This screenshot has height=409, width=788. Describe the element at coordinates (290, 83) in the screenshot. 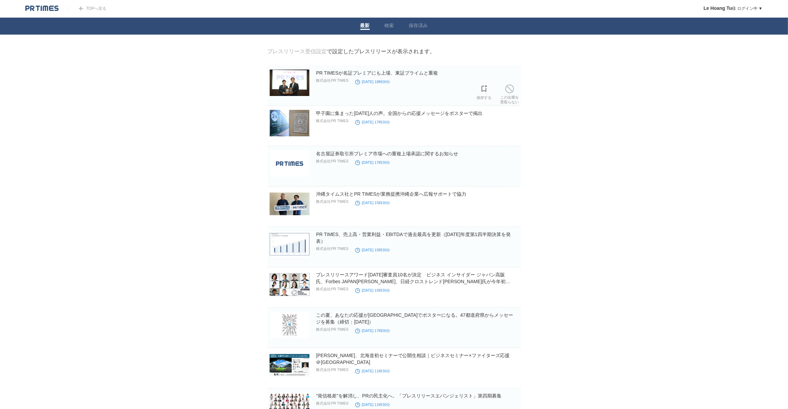

I see `img: PR TIMESが名証プレミアにも上場、東証プライムと重複` at that location.